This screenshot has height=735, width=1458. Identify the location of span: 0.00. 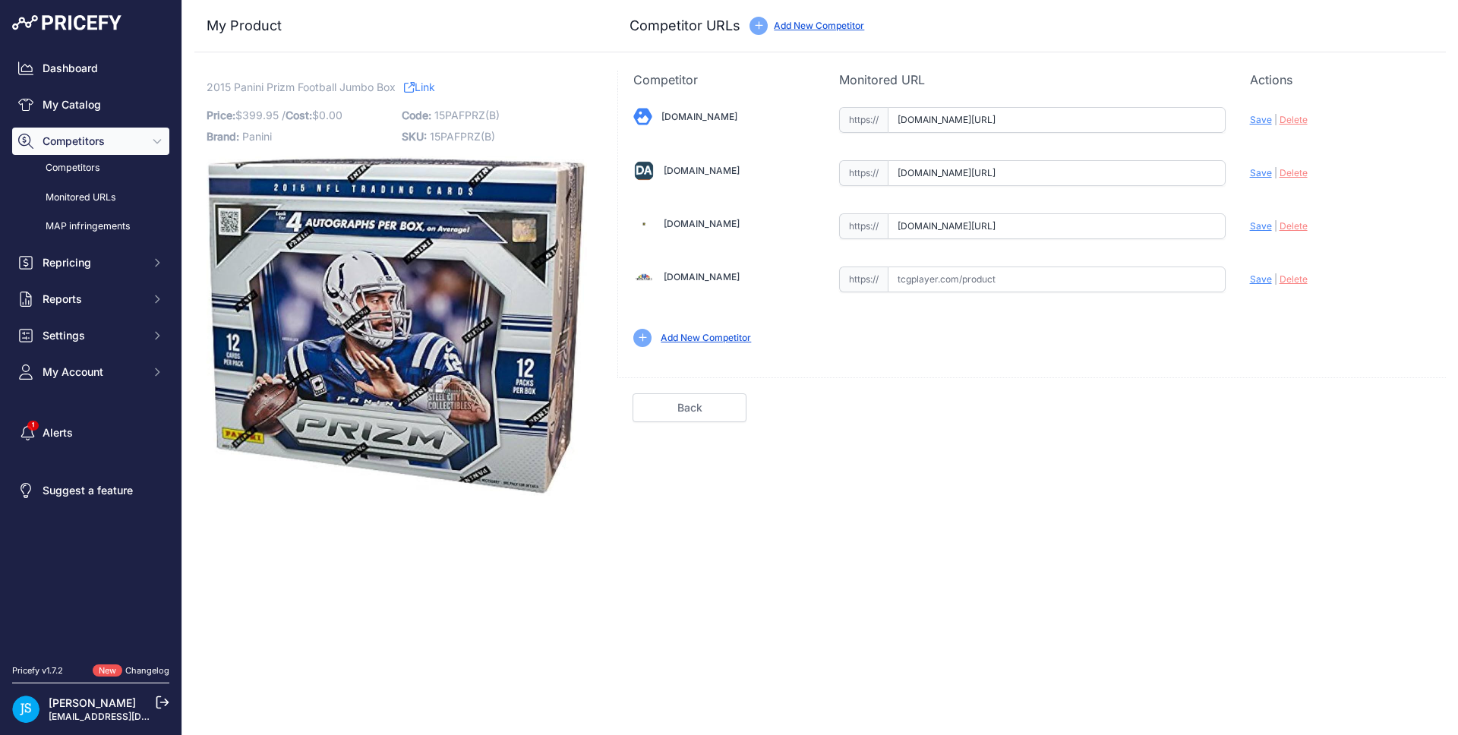
(330, 115).